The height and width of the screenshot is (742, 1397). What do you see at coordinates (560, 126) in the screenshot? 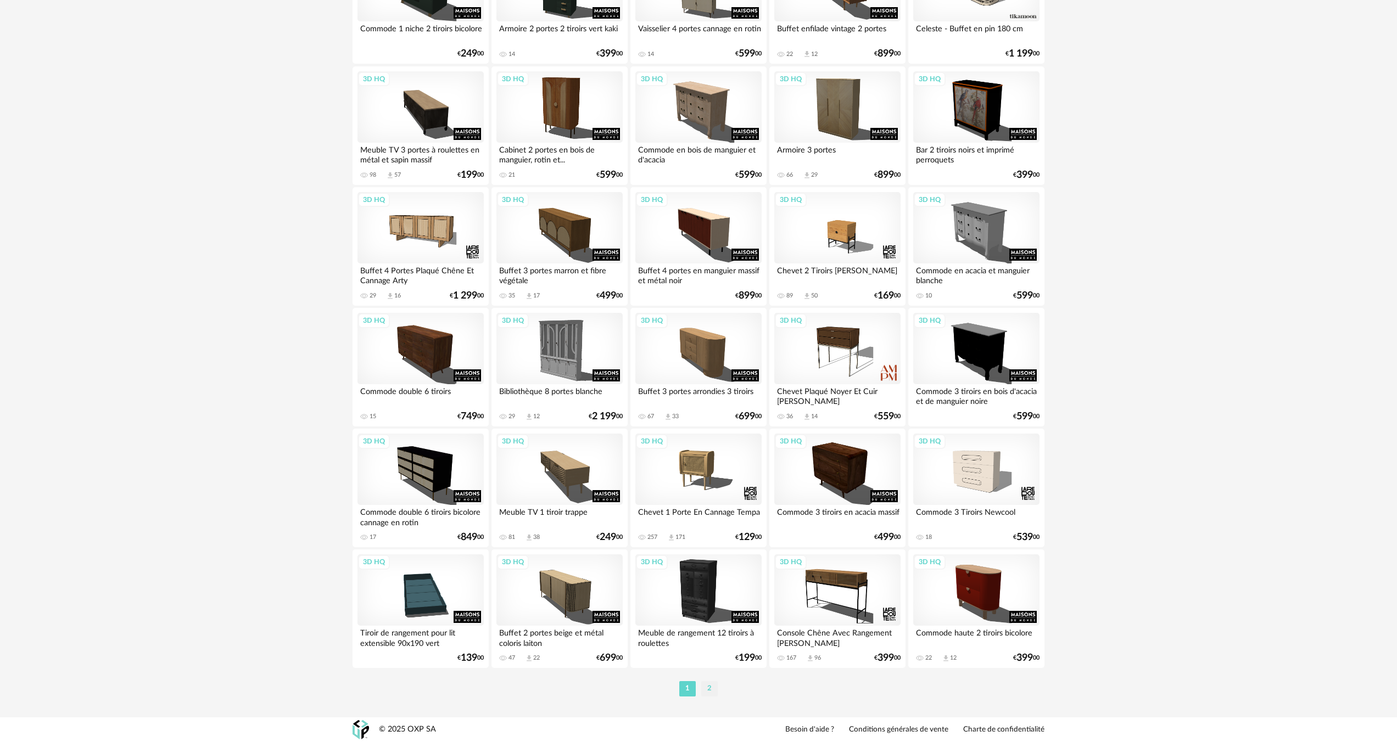
I see `a: 3D HQ Cabinet 2 portes en bois de manguier, rotin et... 21 €59900` at bounding box center [560, 126].